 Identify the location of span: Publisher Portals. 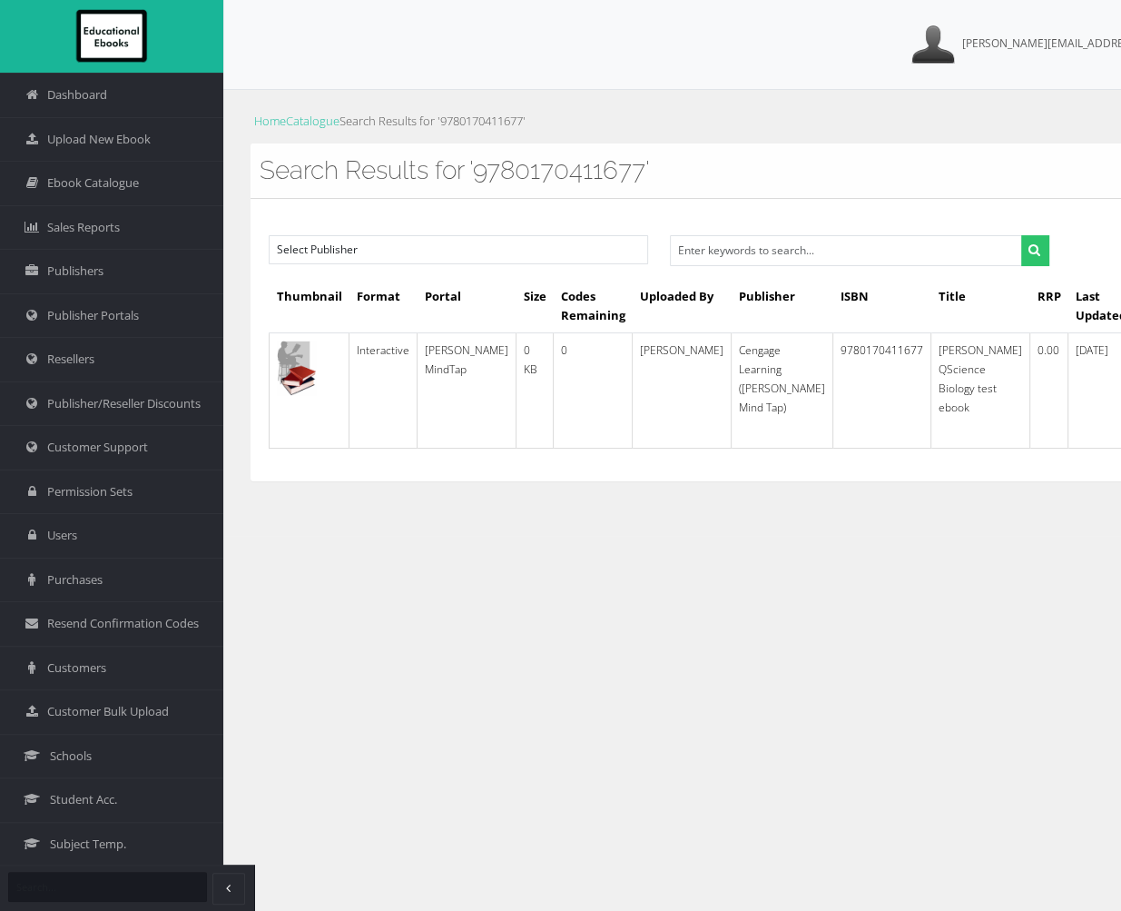
(93, 316).